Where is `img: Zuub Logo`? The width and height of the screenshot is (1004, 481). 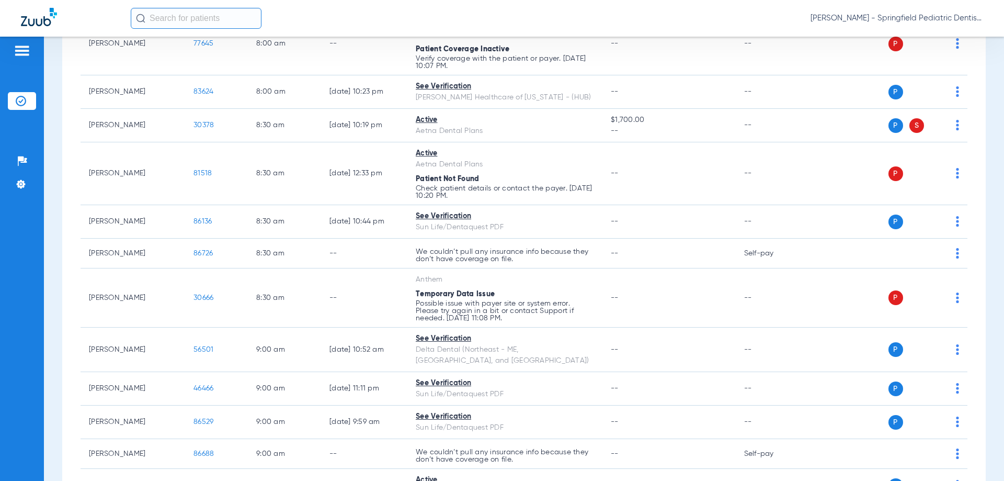
img: Zuub Logo is located at coordinates (39, 17).